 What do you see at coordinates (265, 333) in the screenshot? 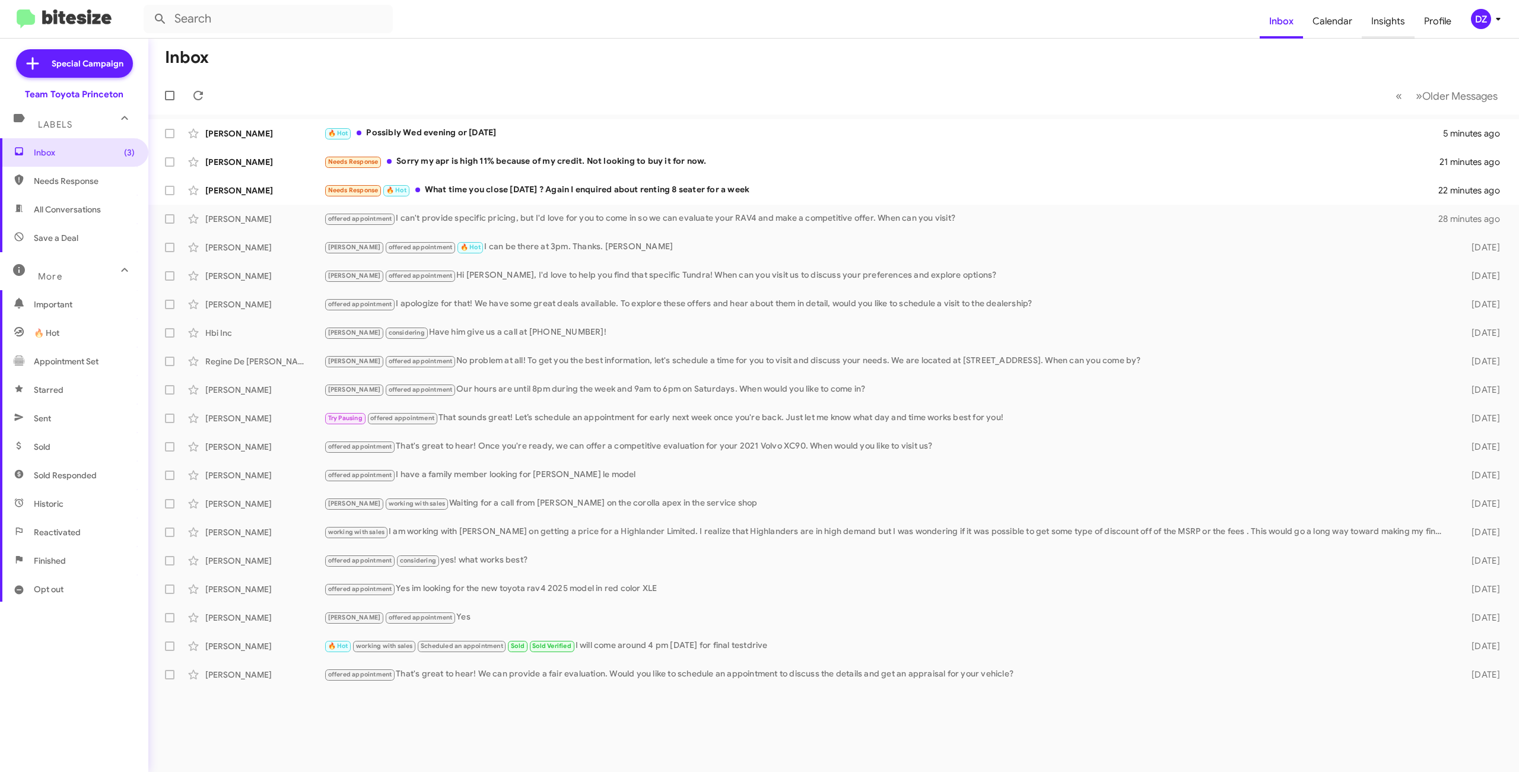
I see `div: Hbi Inc` at bounding box center [265, 333].